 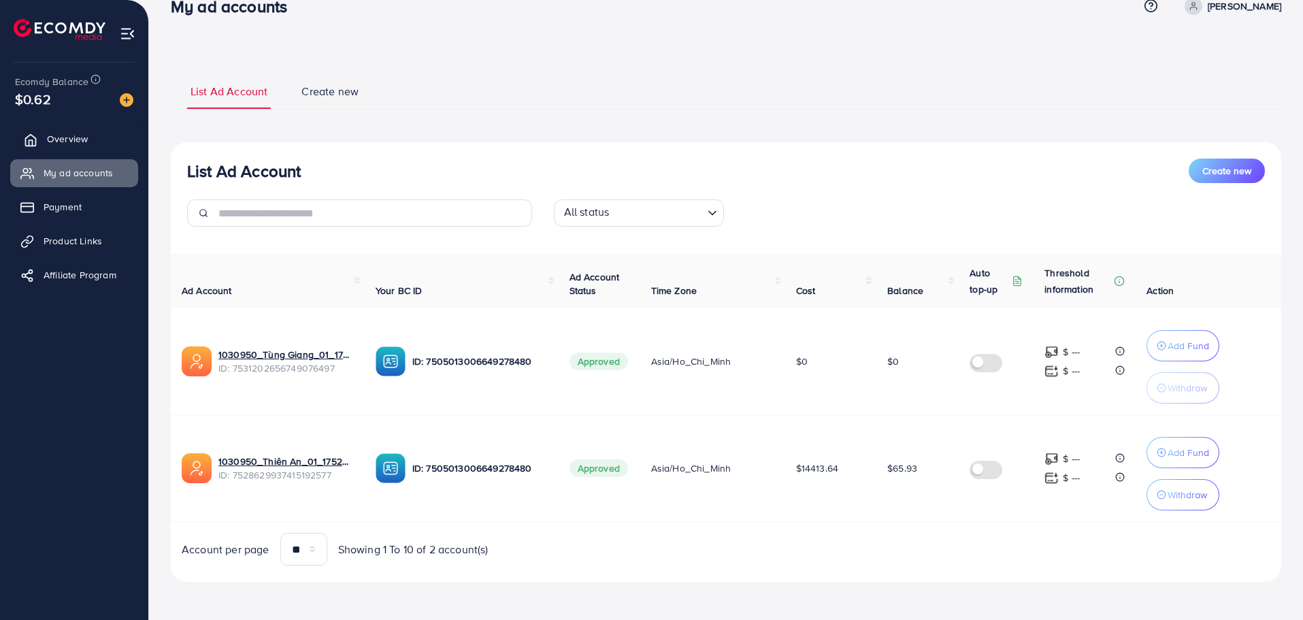 I want to click on span: Ad Account Status, so click(x=595, y=284).